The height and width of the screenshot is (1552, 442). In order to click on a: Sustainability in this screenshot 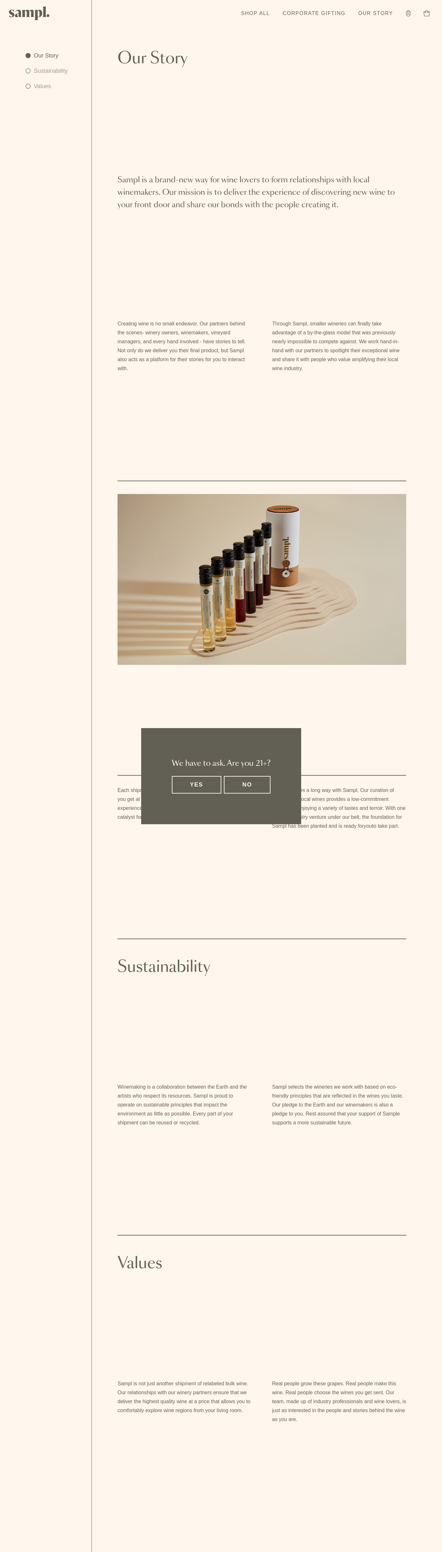, I will do `click(47, 71)`.